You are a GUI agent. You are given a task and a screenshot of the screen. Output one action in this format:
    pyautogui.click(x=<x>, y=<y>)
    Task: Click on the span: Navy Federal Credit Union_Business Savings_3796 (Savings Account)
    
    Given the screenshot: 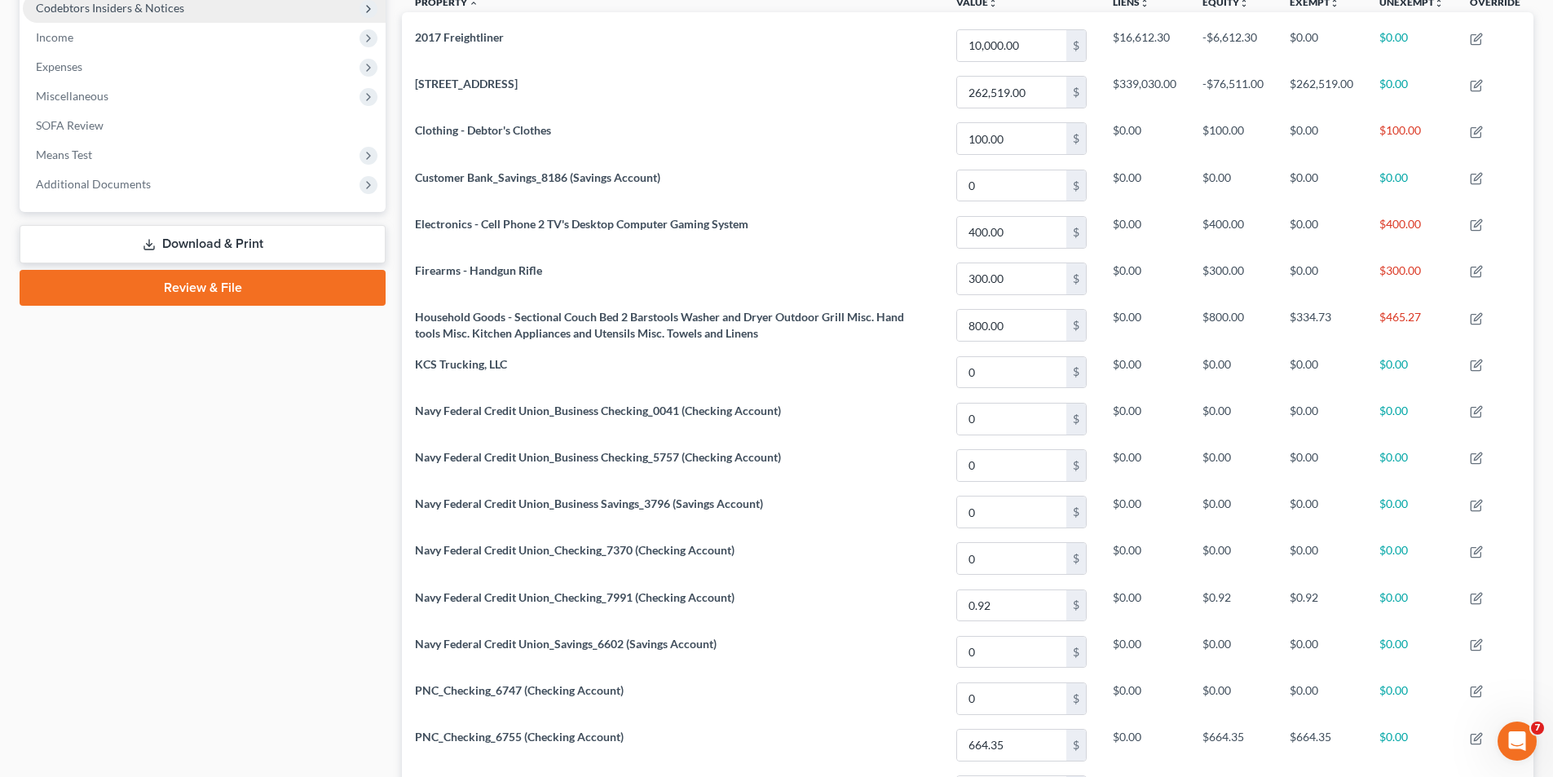 What is the action you would take?
    pyautogui.click(x=589, y=503)
    